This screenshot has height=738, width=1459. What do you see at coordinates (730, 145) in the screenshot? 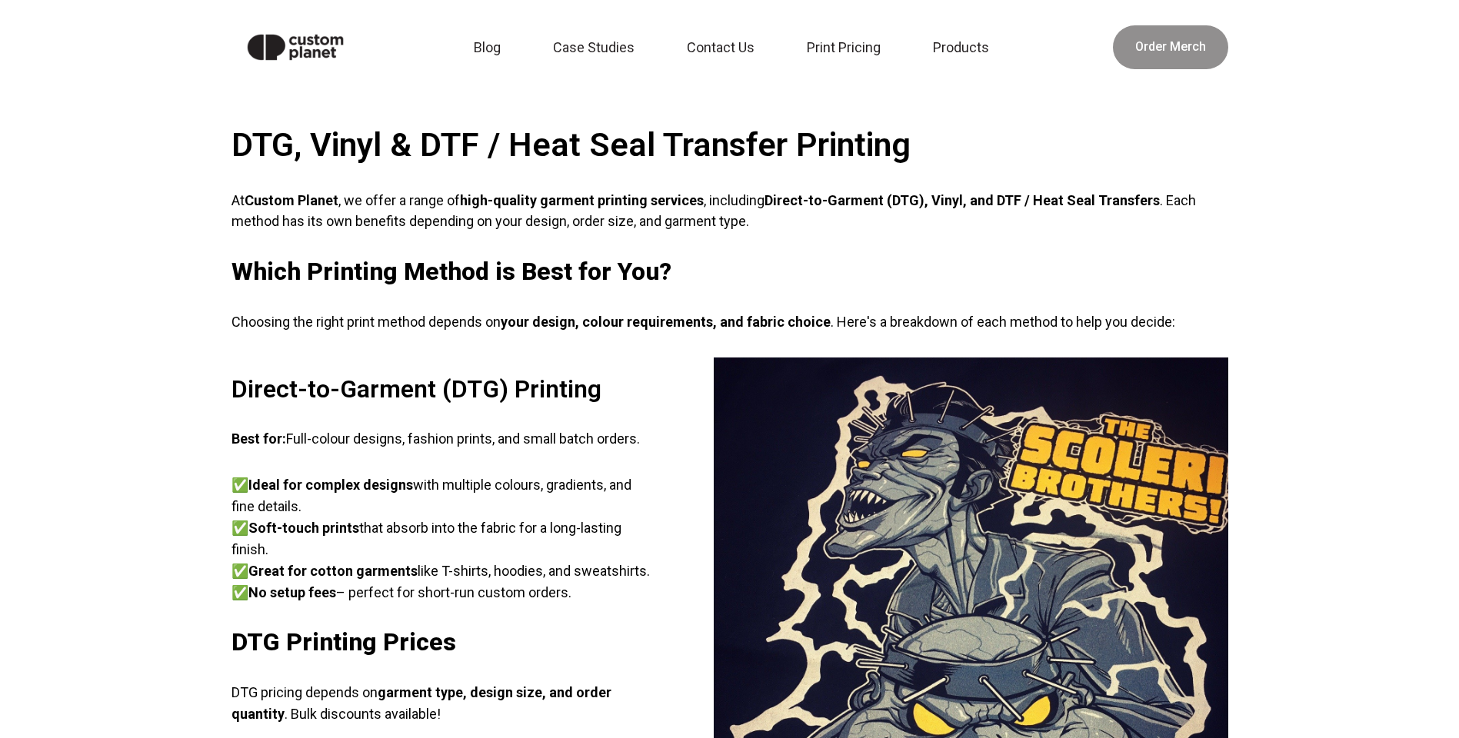
I see `h2: DTG, Vinyl & DTF / Heat Seal Transfer Printing` at bounding box center [730, 145].